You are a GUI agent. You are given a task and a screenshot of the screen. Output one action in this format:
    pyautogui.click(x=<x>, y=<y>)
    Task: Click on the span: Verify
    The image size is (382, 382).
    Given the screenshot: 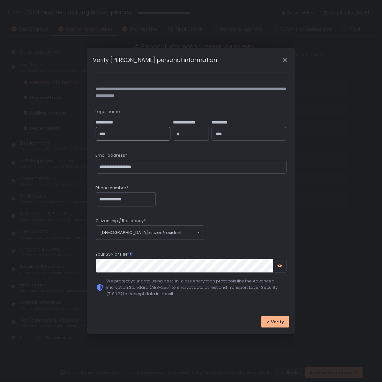 What is the action you would take?
    pyautogui.click(x=278, y=322)
    